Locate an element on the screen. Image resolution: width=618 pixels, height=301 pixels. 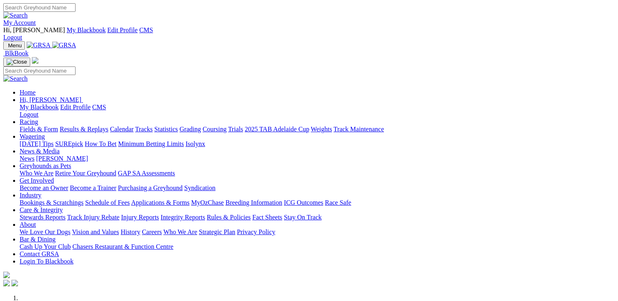
a: 2025 TAB Adelaide Cup is located at coordinates (277, 129).